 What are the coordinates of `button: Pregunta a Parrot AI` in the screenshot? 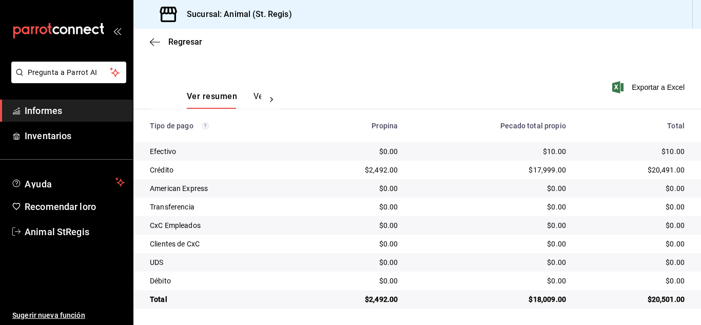 It's located at (69, 72).